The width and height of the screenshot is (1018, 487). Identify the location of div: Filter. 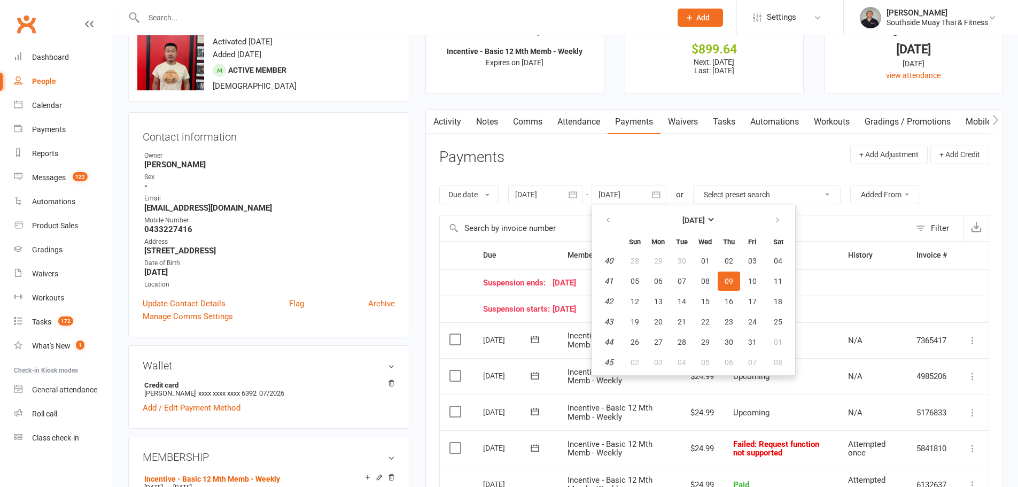
(940, 228).